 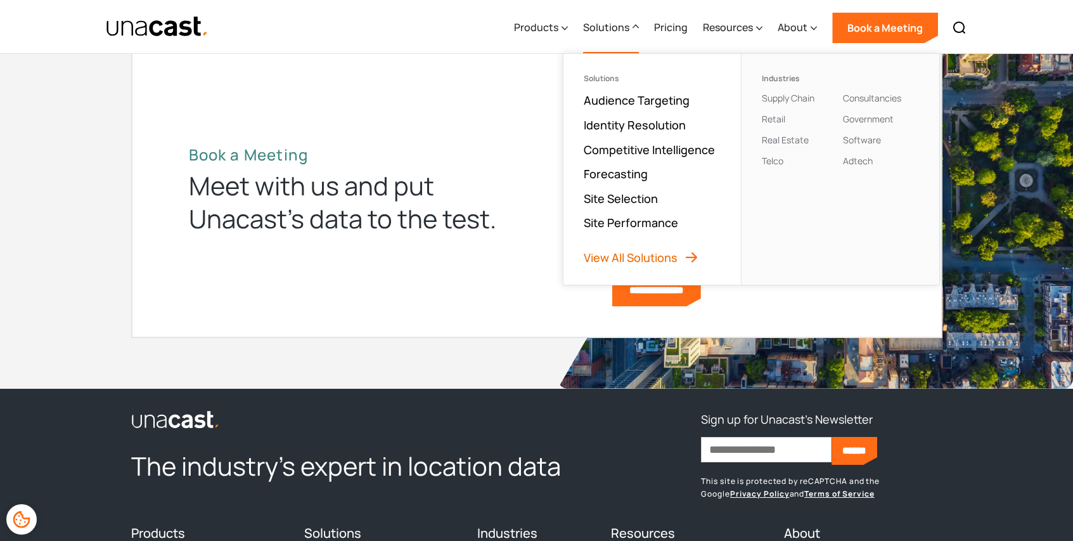 I want to click on a: View All Solutions, so click(x=642, y=257).